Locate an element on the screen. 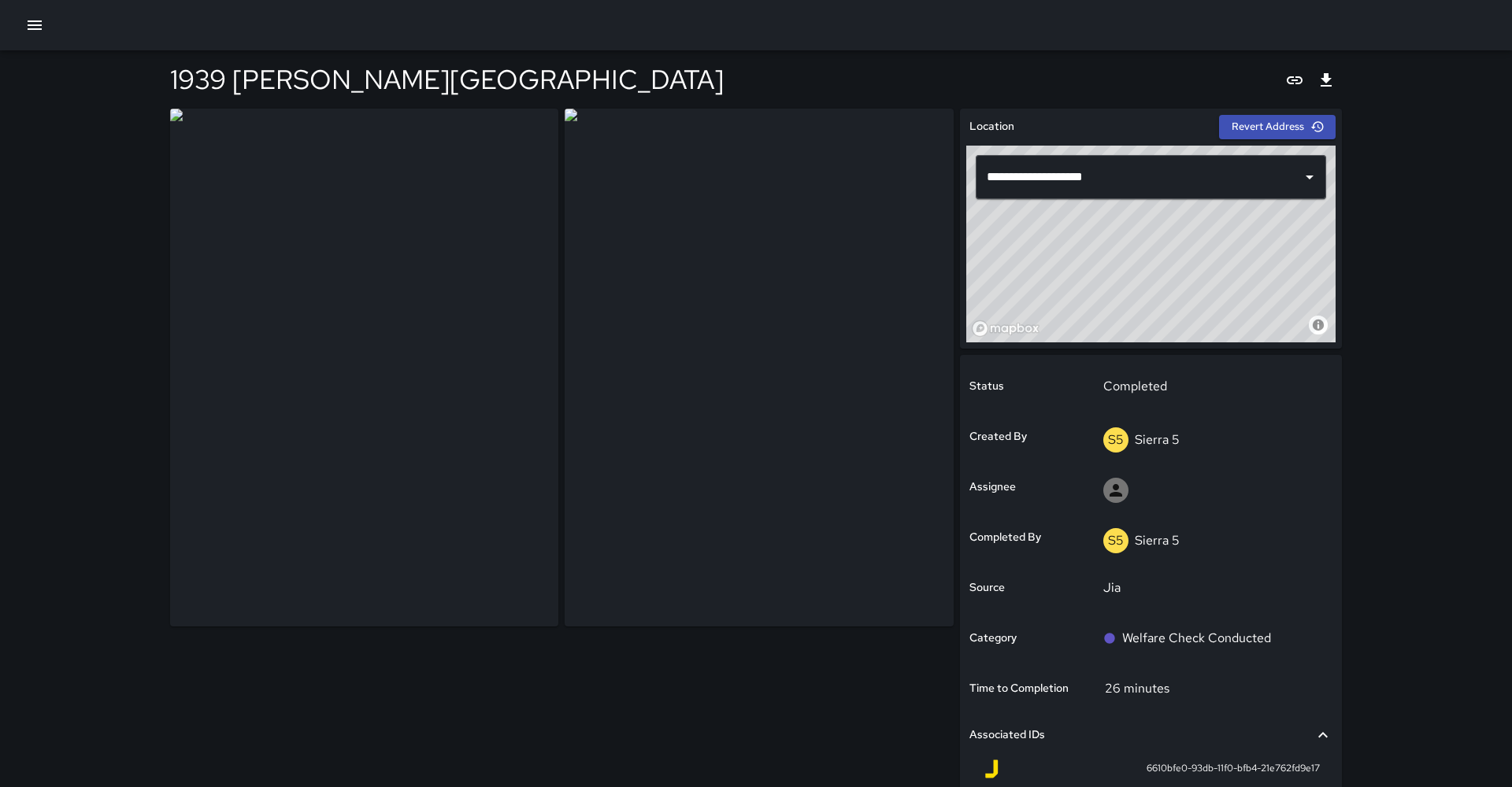 Image resolution: width=1512 pixels, height=787 pixels. h6: Category is located at coordinates (992, 638).